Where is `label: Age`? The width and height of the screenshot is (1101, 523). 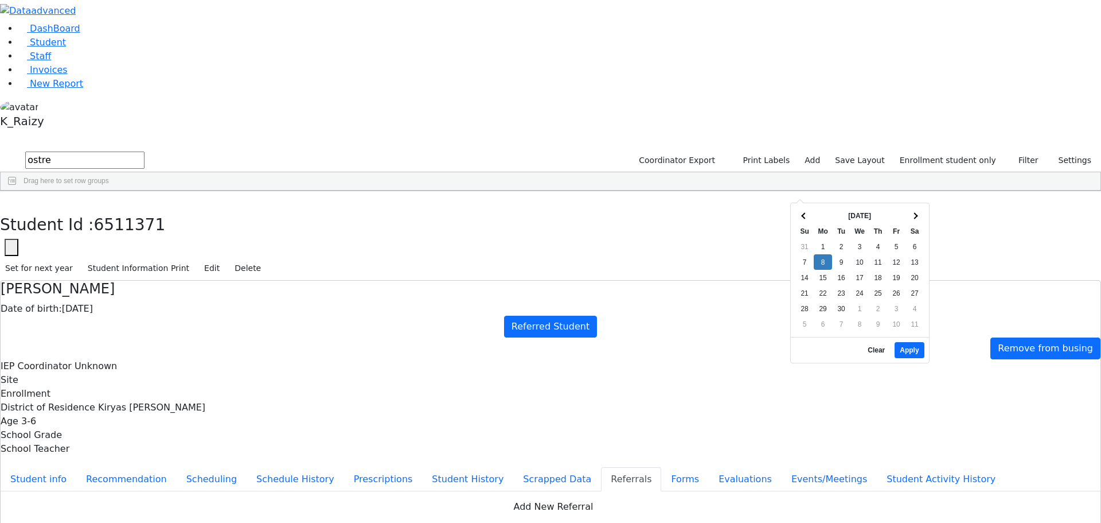
label: Age is located at coordinates (9, 421).